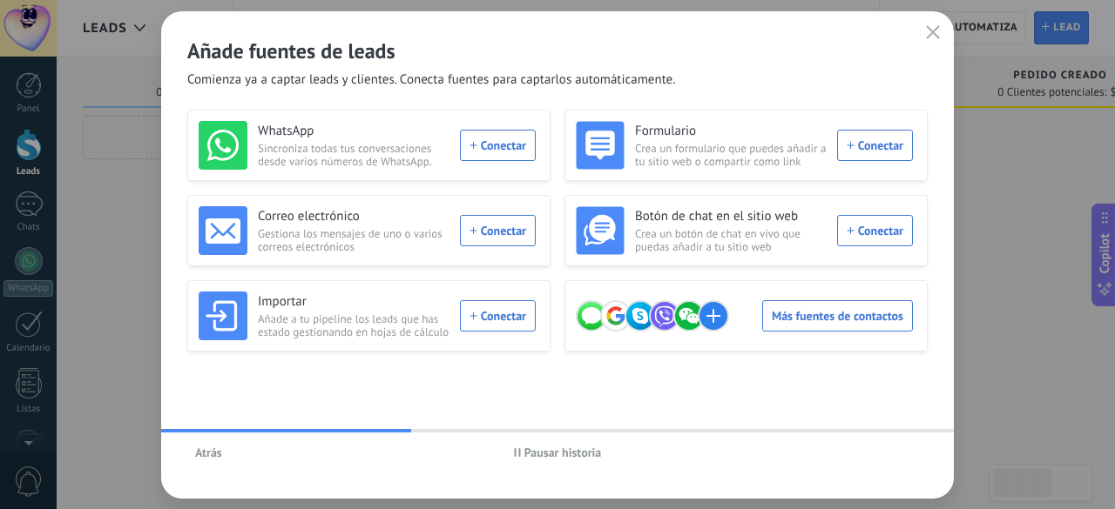  What do you see at coordinates (354, 217) in the screenshot?
I see `h3: Correo electrónico` at bounding box center [354, 217].